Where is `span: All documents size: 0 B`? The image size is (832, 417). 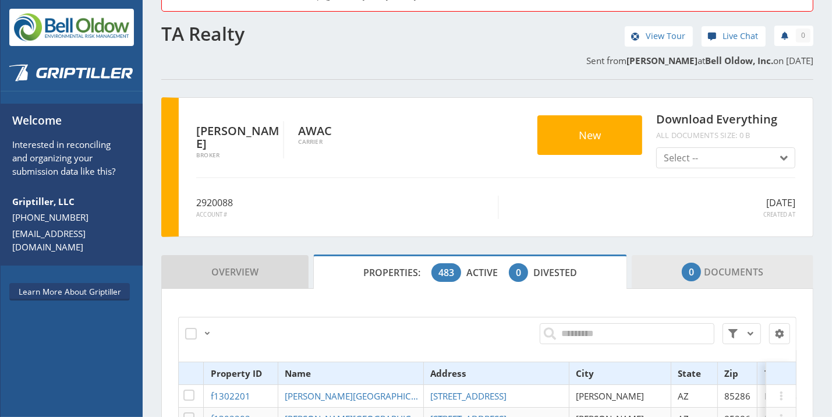
span: All documents size: 0 B is located at coordinates (725, 135).